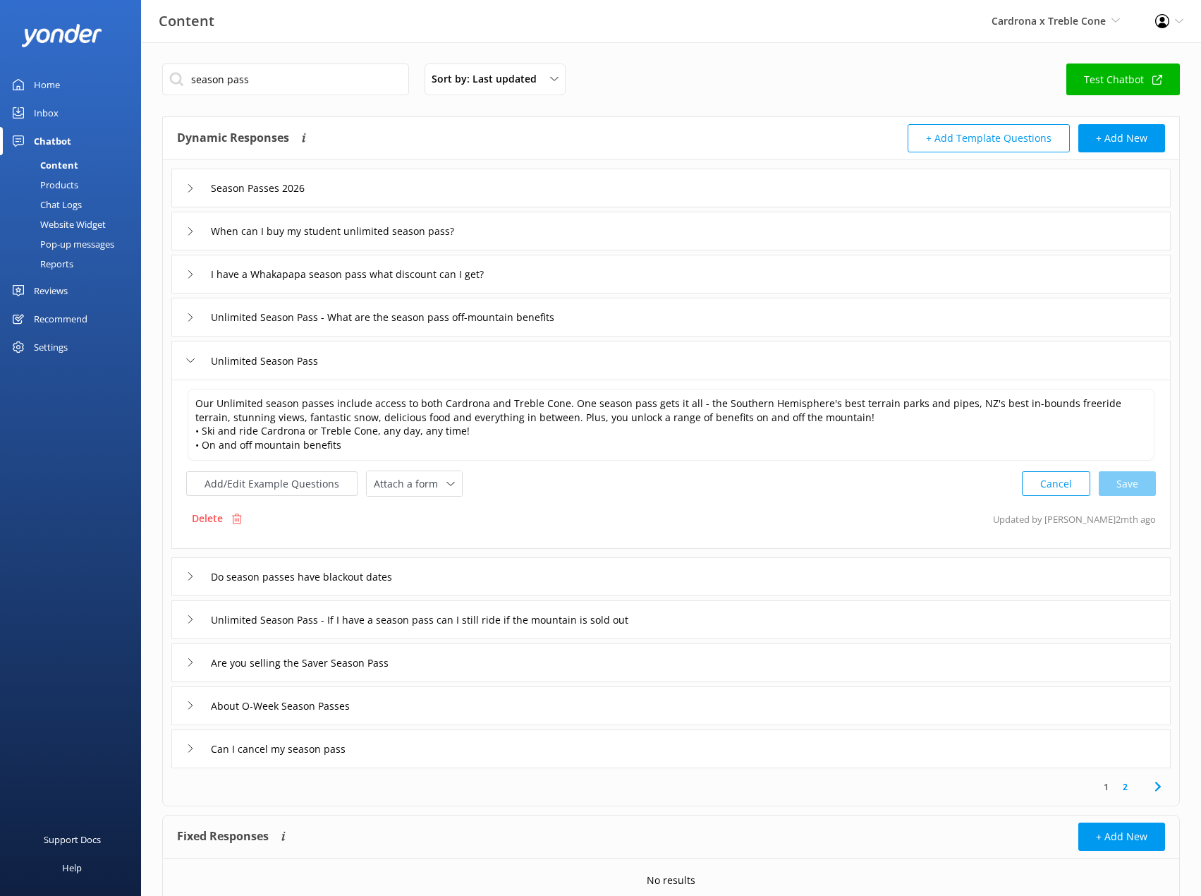  Describe the element at coordinates (45, 205) in the screenshot. I see `div: Chat Logs` at that location.